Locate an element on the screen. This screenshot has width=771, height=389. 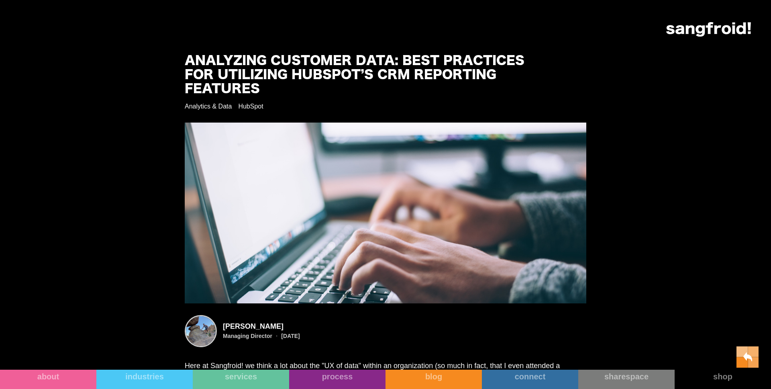
a: services is located at coordinates (241, 379).